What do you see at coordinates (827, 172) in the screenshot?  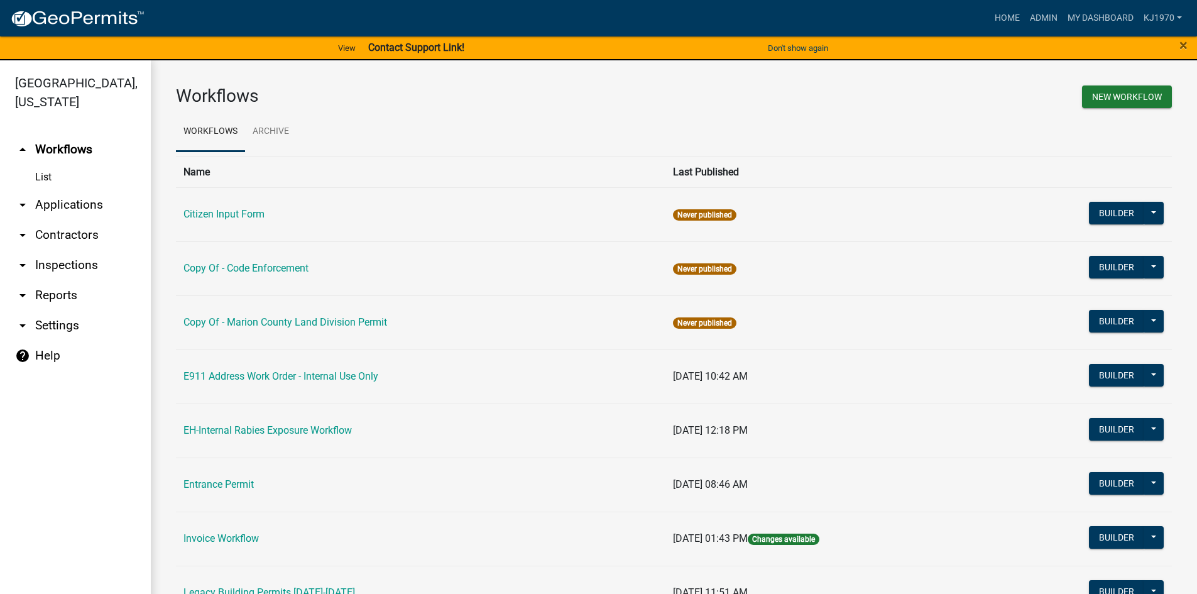 I see `th: Last Published` at bounding box center [827, 172].